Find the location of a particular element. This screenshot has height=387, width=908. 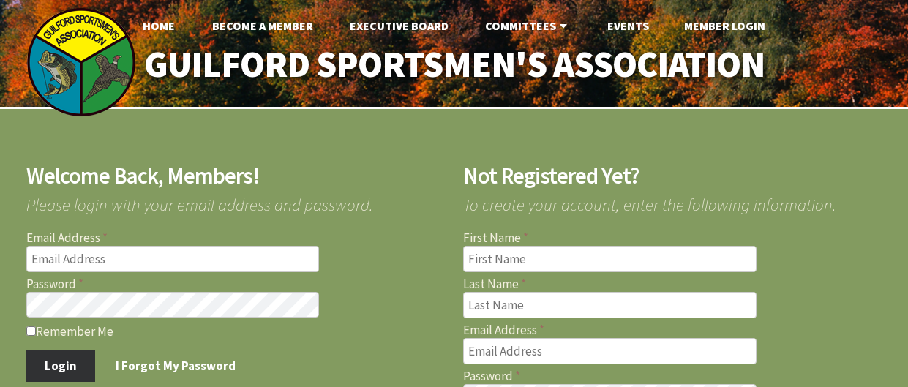

a: Guilford Sportsmen's Association is located at coordinates (454, 64).